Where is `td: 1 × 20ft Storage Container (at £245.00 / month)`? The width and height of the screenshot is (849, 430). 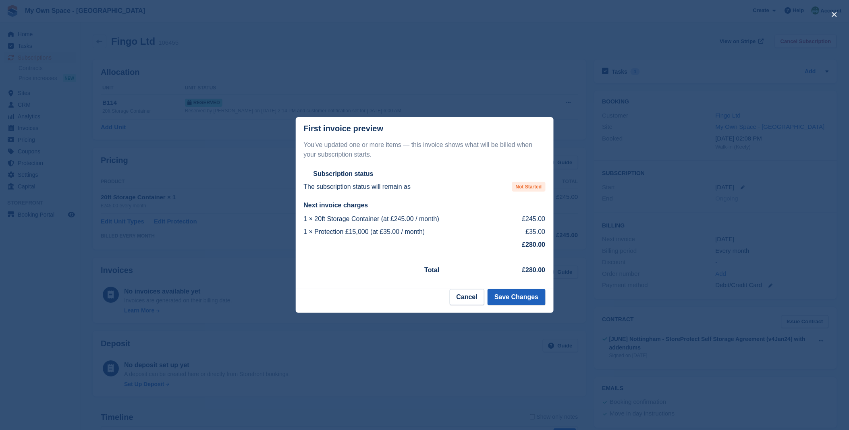 td: 1 × 20ft Storage Container (at £245.00 / month) is located at coordinates (407, 219).